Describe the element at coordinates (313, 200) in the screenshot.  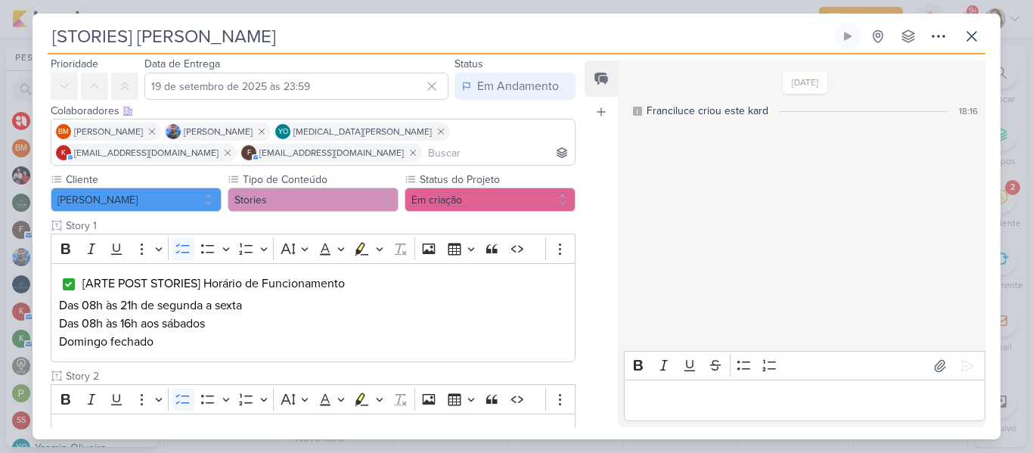
I see `button: Stories` at that location.